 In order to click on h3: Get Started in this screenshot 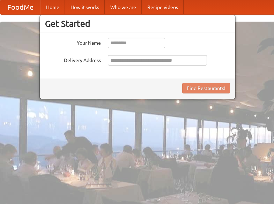, I will do `click(137, 24)`.